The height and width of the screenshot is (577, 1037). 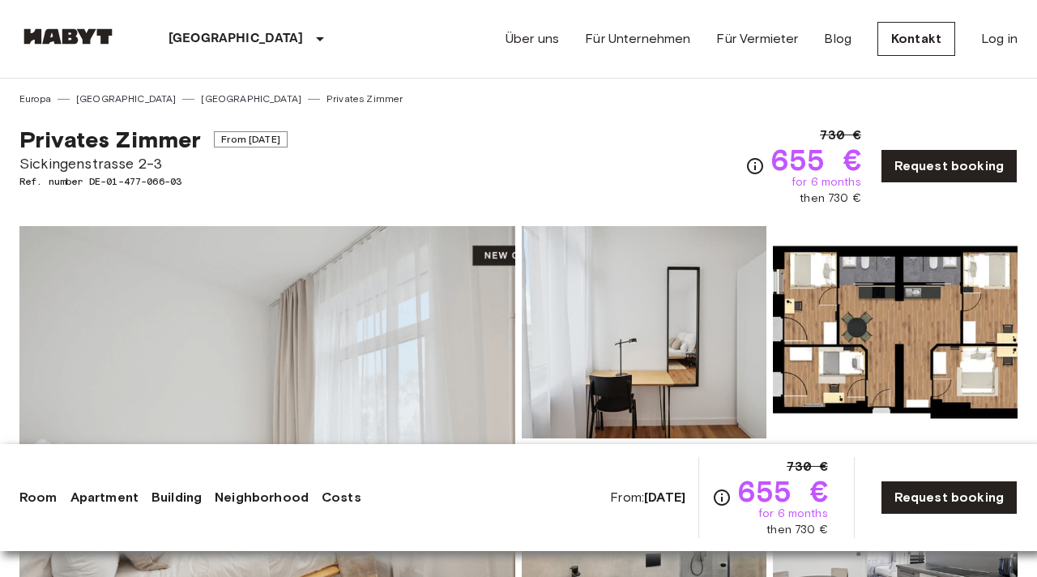 What do you see at coordinates (365, 99) in the screenshot?
I see `a: Privates Zimmer` at bounding box center [365, 99].